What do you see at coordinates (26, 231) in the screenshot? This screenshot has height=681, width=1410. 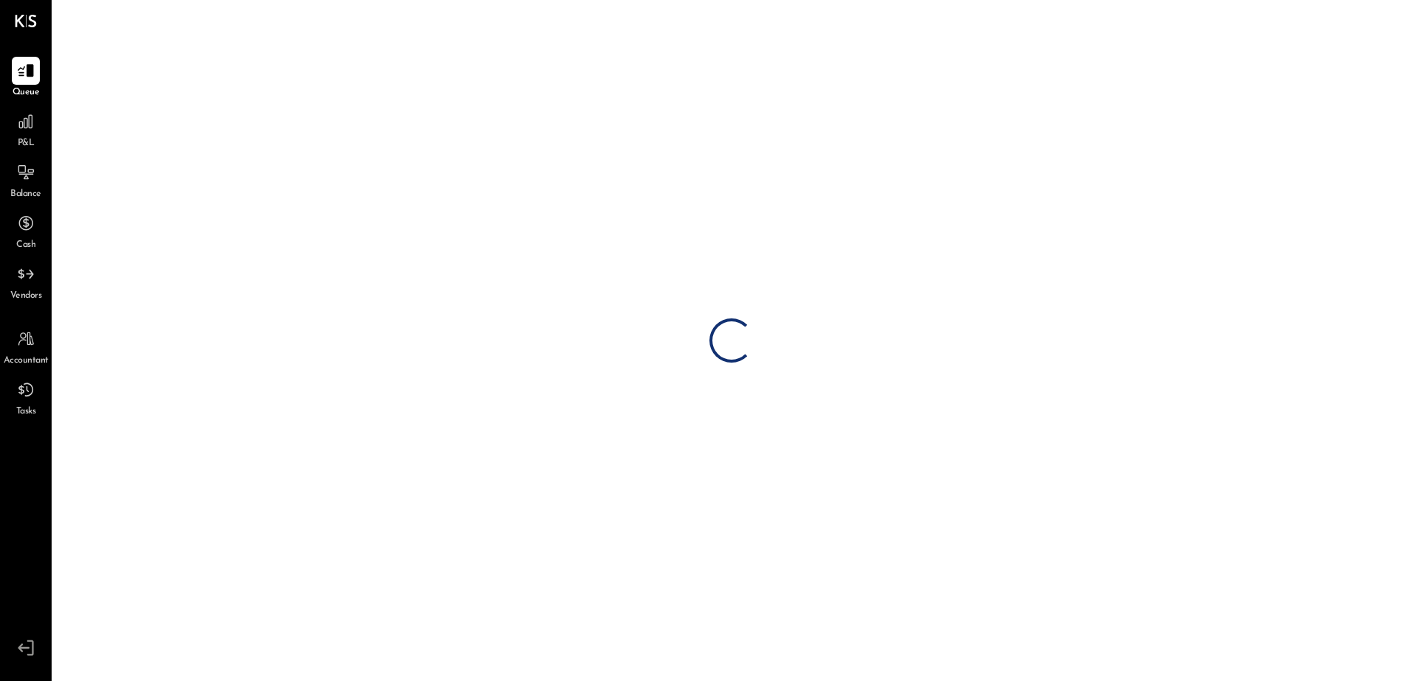 I see `a: Cash` at bounding box center [26, 231].